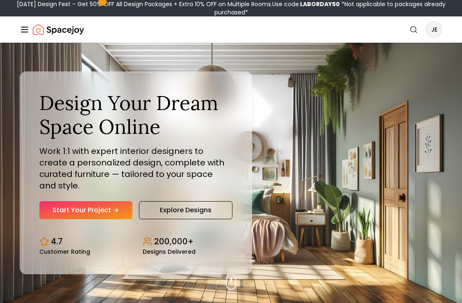 This screenshot has height=303, width=462. I want to click on small: Designs Delivered, so click(169, 251).